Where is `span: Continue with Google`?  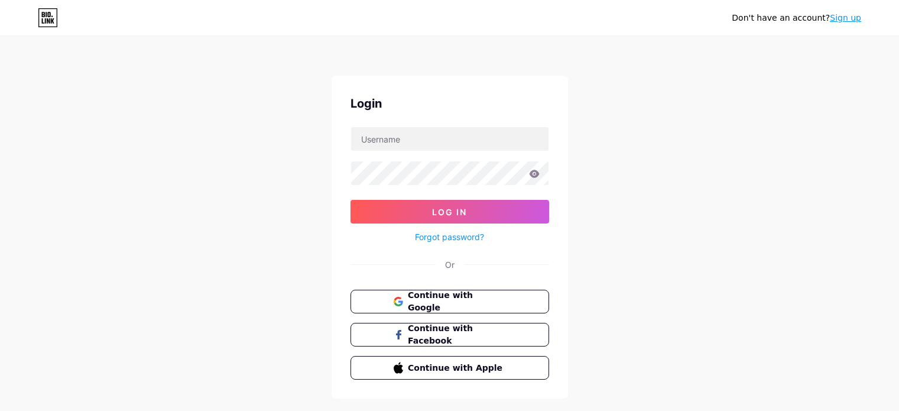 span: Continue with Google is located at coordinates (456, 301).